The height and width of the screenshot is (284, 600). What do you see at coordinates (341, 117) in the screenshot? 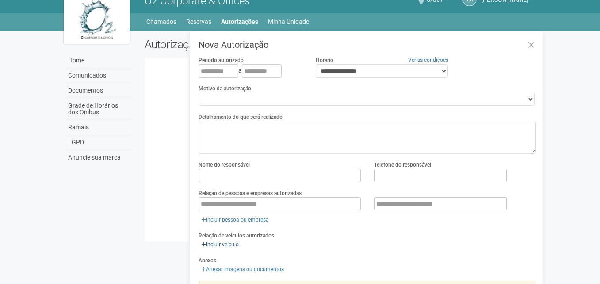
I see `div: Nenhuma autorização foi solicitada` at bounding box center [341, 117].